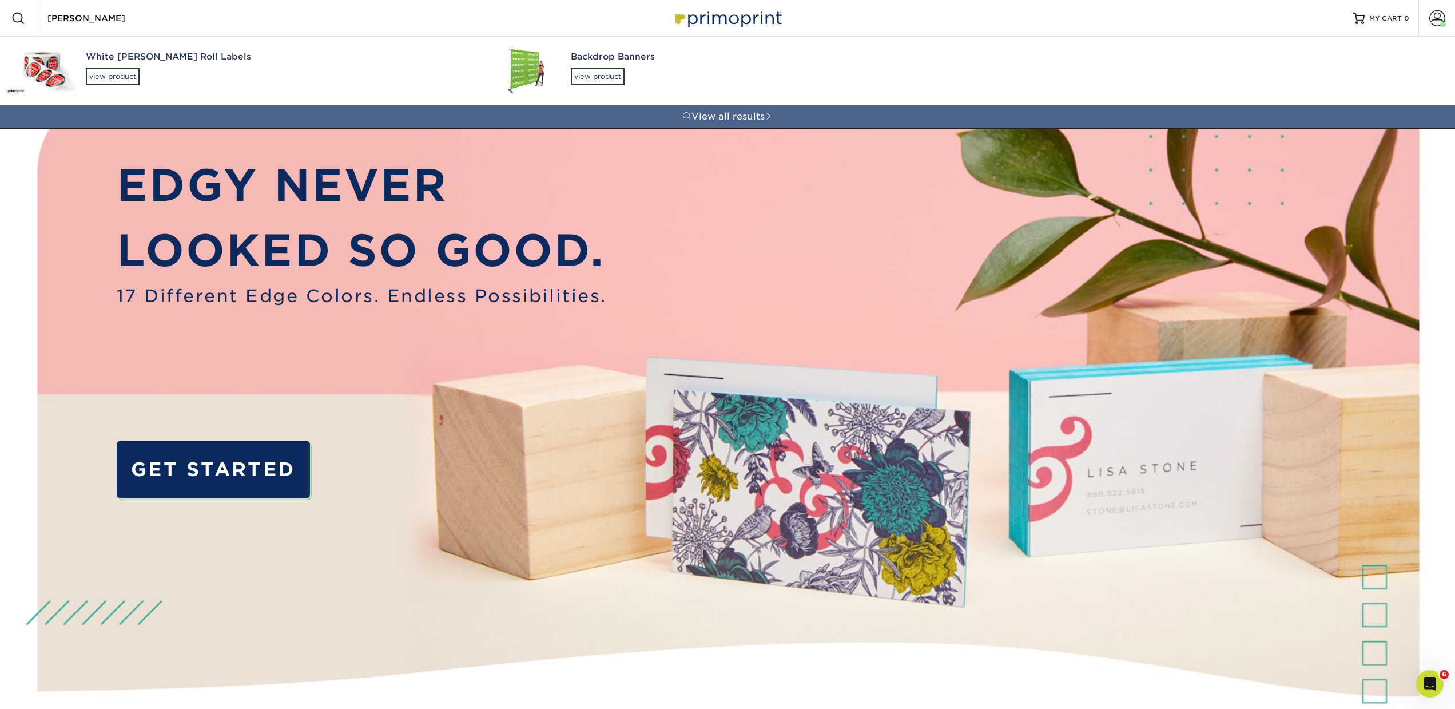 Image resolution: width=1455 pixels, height=709 pixels. I want to click on p: EDGY NEVER, so click(361, 185).